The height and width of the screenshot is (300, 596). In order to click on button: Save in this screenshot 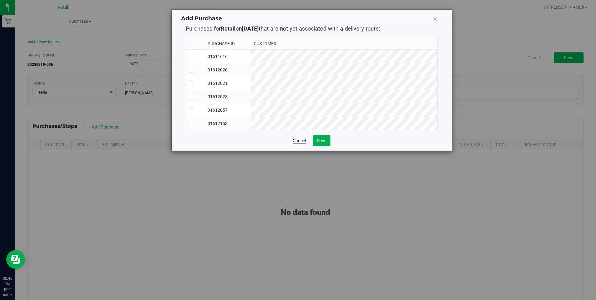, I will do `click(322, 141)`.